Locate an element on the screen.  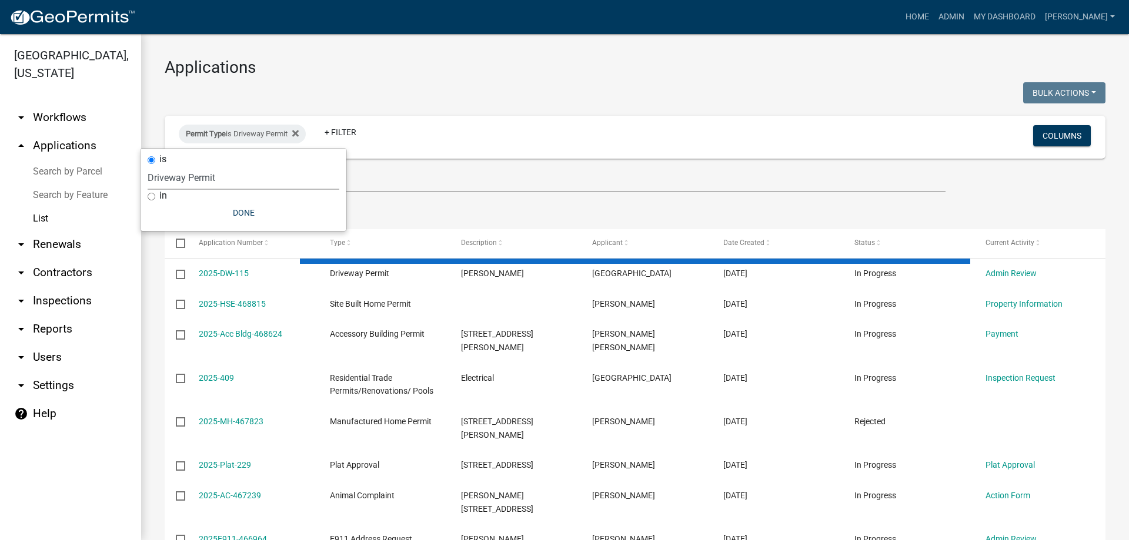
span: Applicant is located at coordinates (608, 243).